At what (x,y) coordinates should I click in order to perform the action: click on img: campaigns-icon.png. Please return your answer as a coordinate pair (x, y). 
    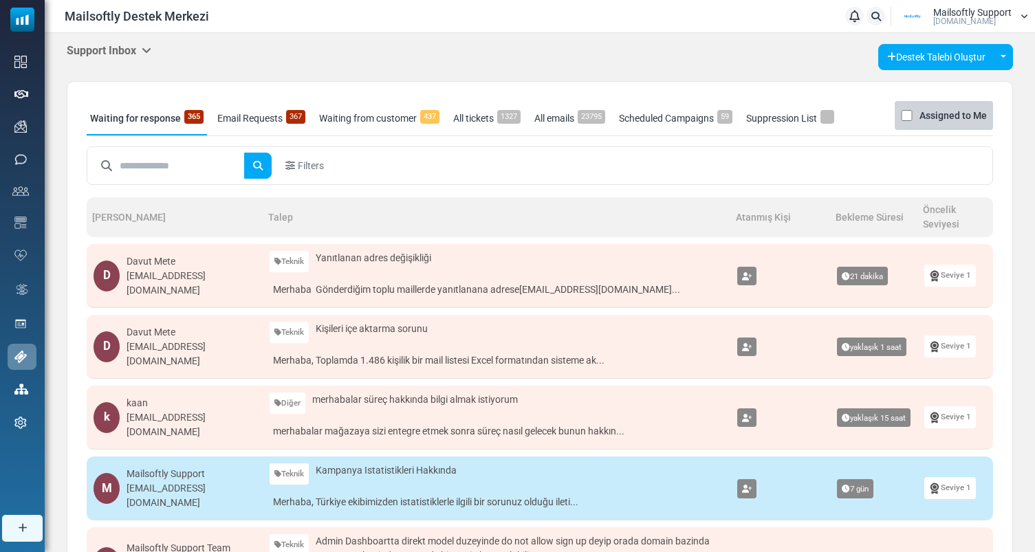
    Looking at the image, I should click on (21, 127).